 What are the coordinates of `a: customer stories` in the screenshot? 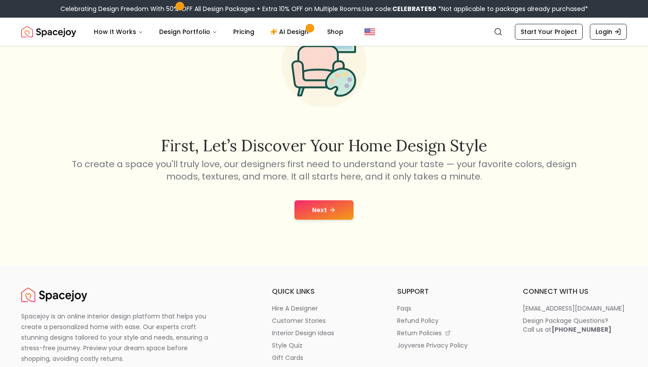 It's located at (324, 321).